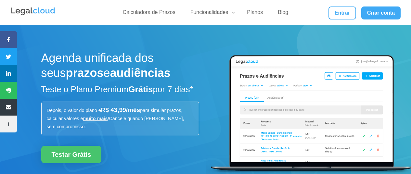  Describe the element at coordinates (121, 110) in the screenshot. I see `span: R$ 43,99/mês` at that location.